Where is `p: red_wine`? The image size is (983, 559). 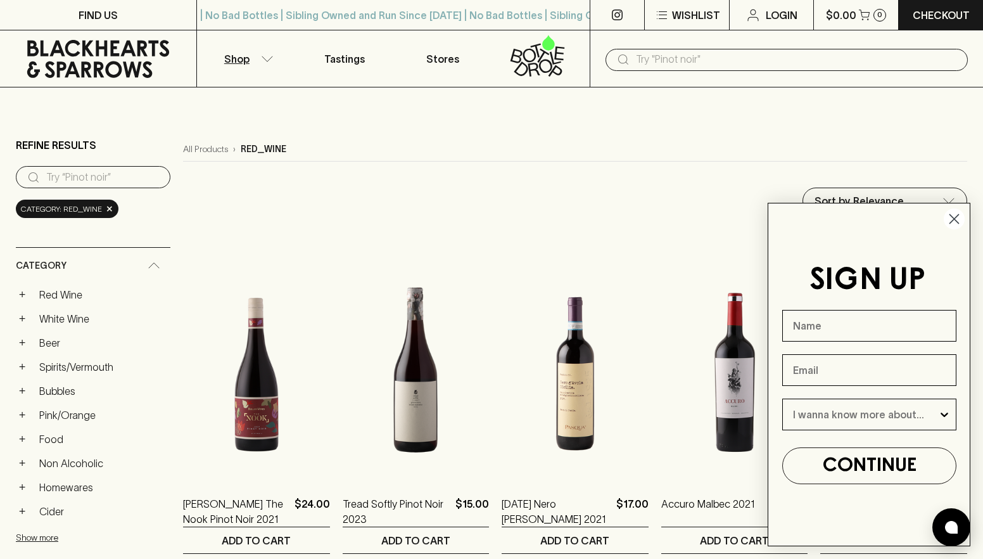
p: red_wine is located at coordinates (264, 149).